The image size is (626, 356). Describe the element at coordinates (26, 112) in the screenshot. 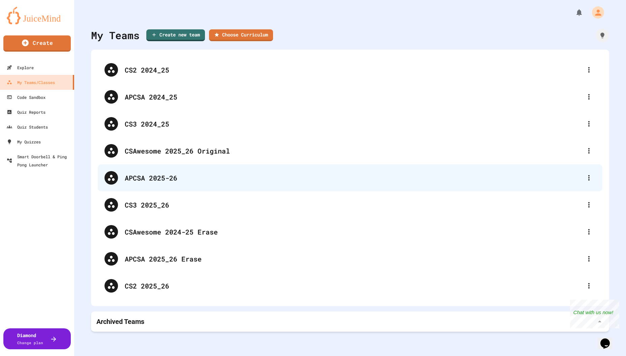

I see `div: Quiz Reports` at that location.